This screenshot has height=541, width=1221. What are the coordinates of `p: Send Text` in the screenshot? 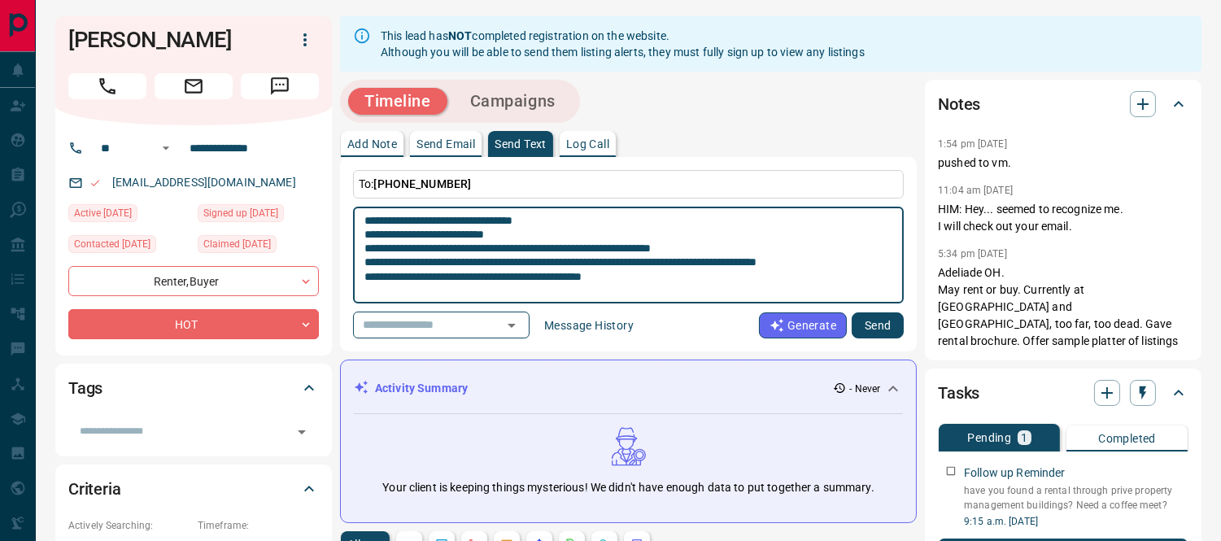 It's located at (521, 144).